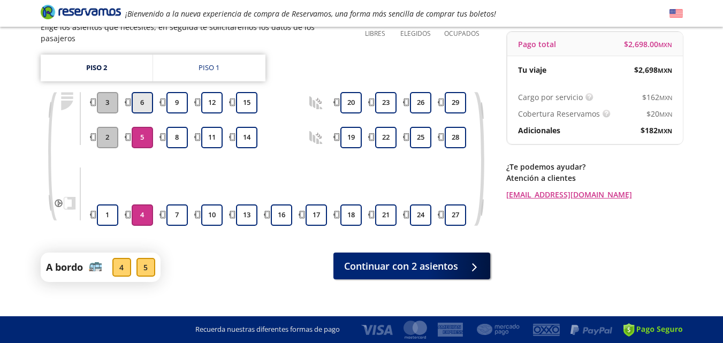 This screenshot has width=723, height=343. What do you see at coordinates (209, 68) in the screenshot?
I see `div: Piso 1` at bounding box center [209, 68].